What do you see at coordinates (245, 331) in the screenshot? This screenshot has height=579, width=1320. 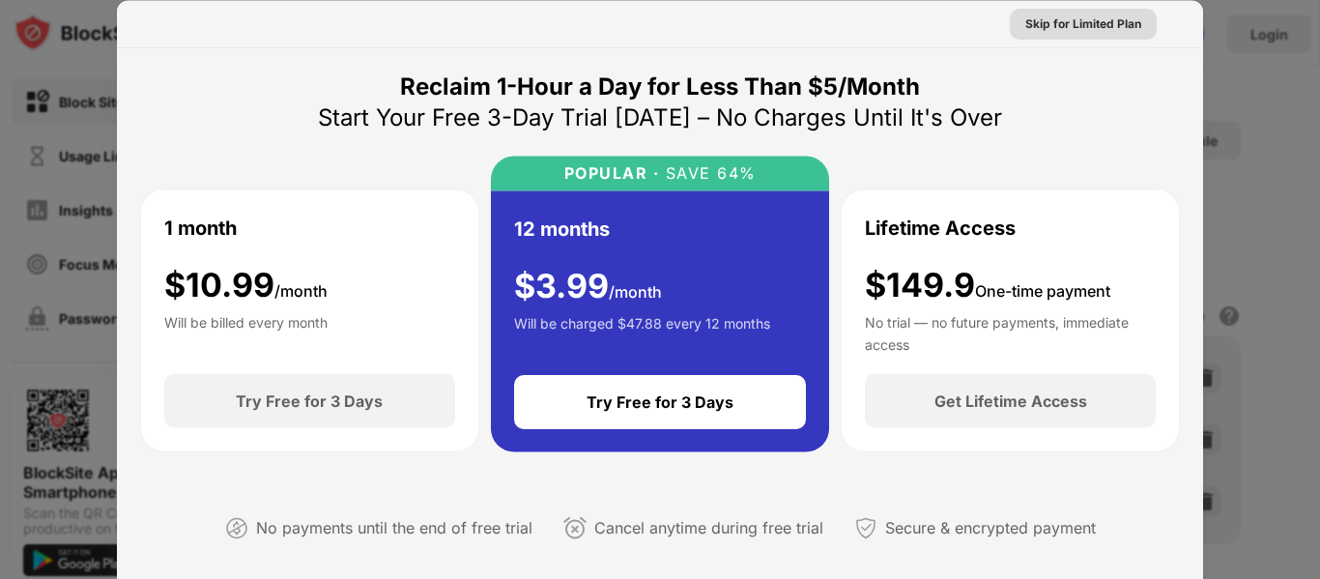 I see `div: Will be billed every month` at bounding box center [245, 331].